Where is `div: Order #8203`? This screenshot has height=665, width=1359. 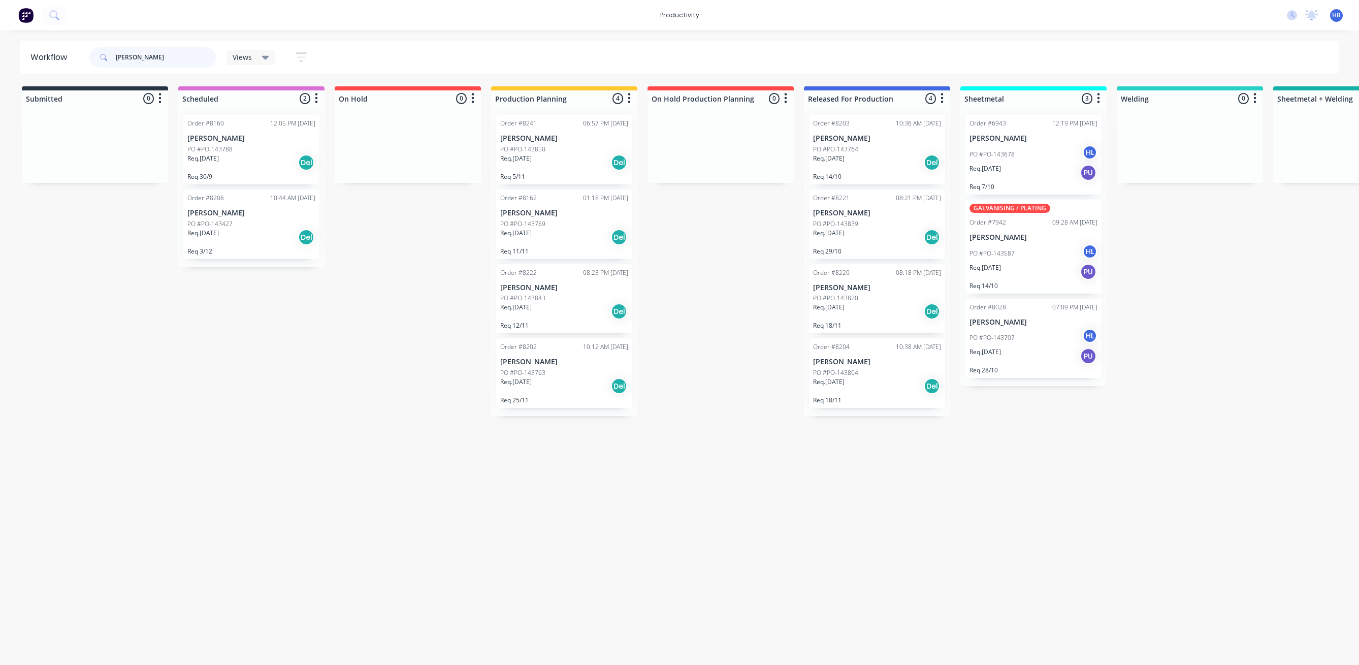
div: Order #8203 is located at coordinates (831, 123).